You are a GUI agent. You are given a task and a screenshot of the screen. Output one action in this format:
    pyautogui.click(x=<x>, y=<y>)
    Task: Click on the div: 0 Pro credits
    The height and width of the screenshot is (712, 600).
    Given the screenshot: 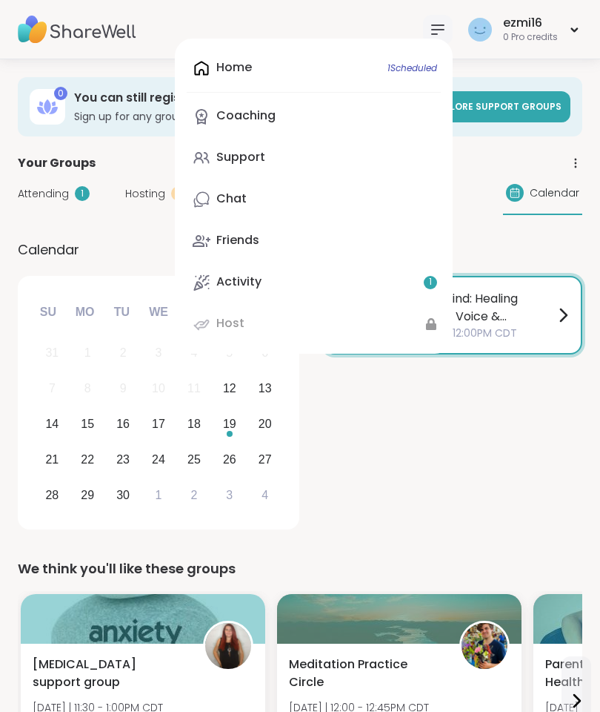 What is the action you would take?
    pyautogui.click(x=531, y=37)
    